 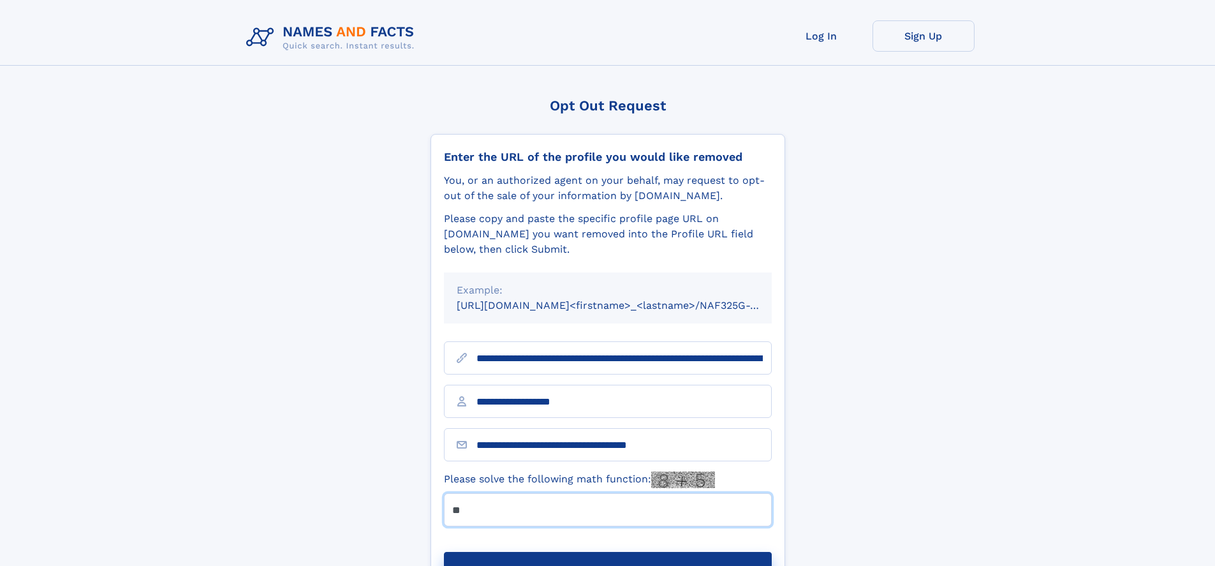 What do you see at coordinates (608, 157) in the screenshot?
I see `div: Enter the URL of the profile you would like removed` at bounding box center [608, 157].